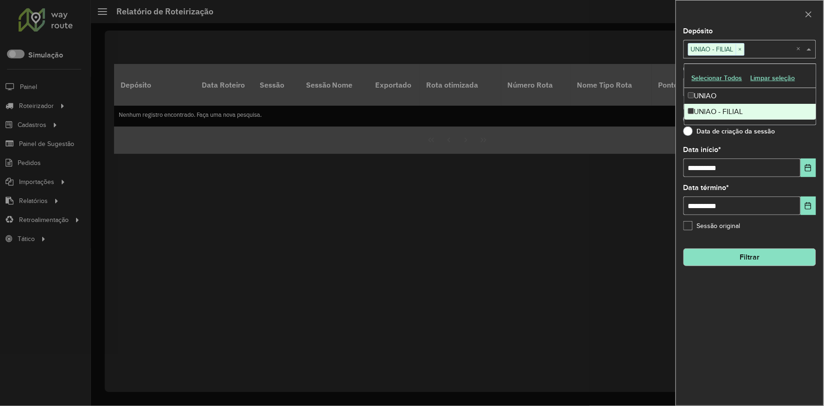 The width and height of the screenshot is (824, 406). Describe the element at coordinates (750, 96) in the screenshot. I see `div: UNIAO` at that location.